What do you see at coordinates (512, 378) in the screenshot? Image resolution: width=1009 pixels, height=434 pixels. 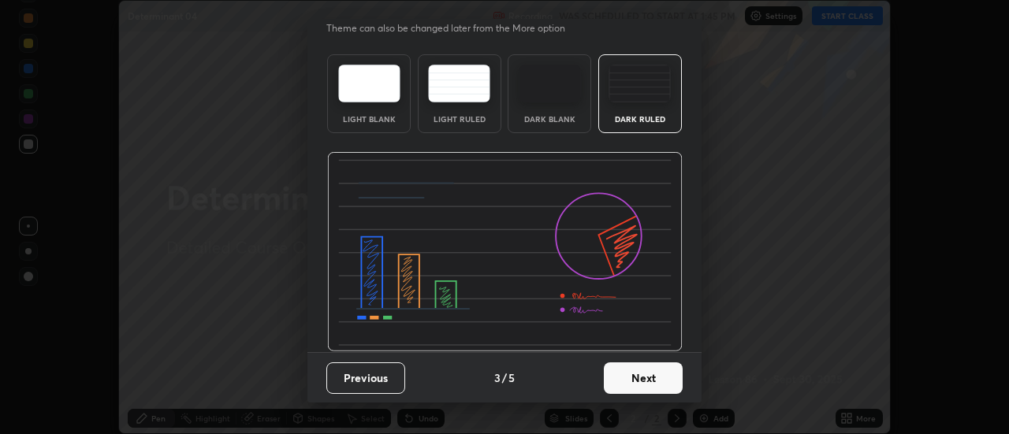 I see `h4: 5` at bounding box center [512, 378].